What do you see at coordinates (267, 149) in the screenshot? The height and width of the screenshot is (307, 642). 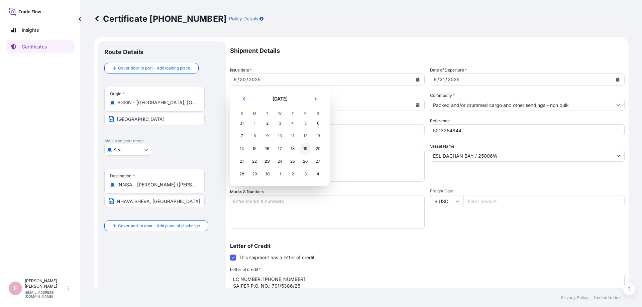 I see `div: Tuesday, September 16, 2025` at bounding box center [267, 149].